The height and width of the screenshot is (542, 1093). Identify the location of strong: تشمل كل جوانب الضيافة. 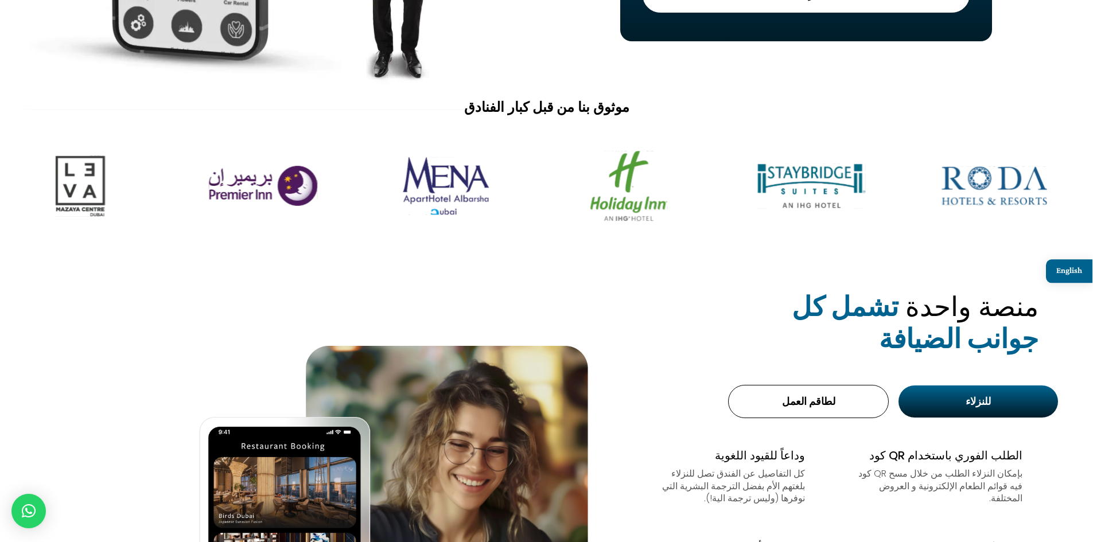
(915, 322).